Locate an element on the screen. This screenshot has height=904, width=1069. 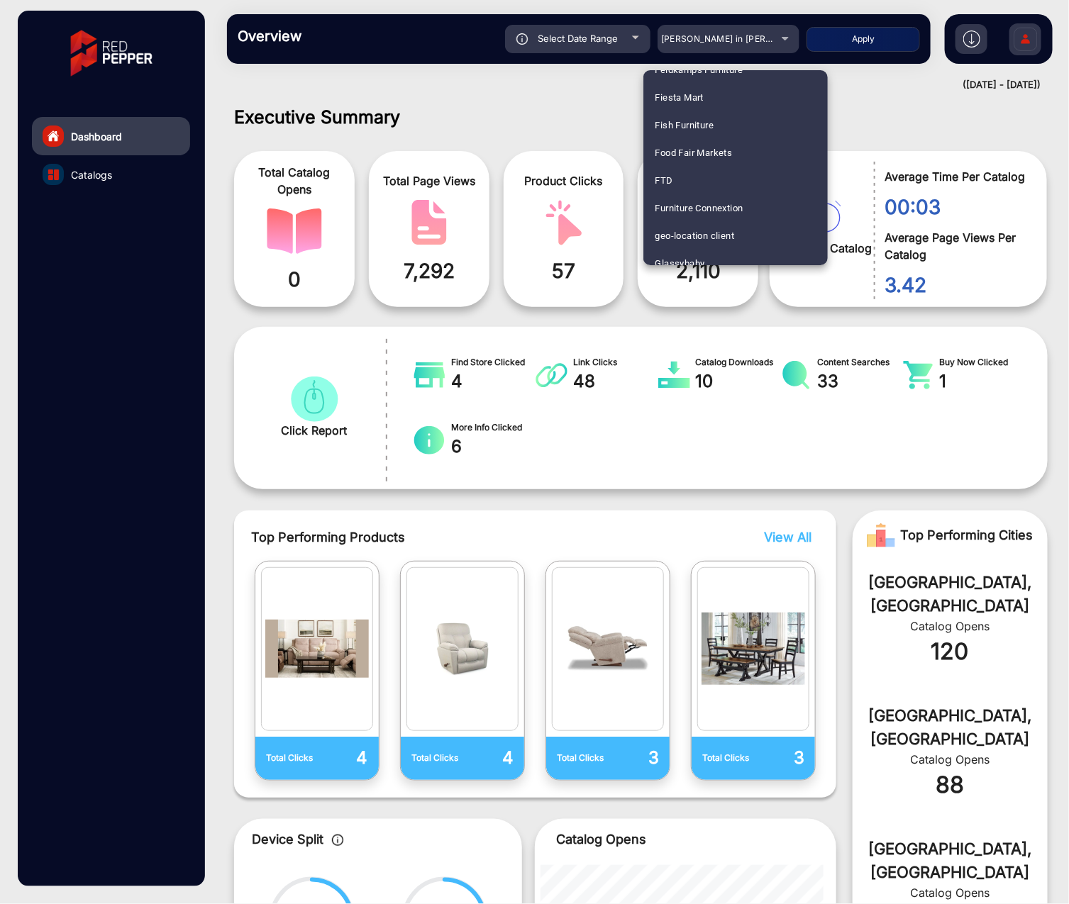
span: FTD is located at coordinates (663, 180).